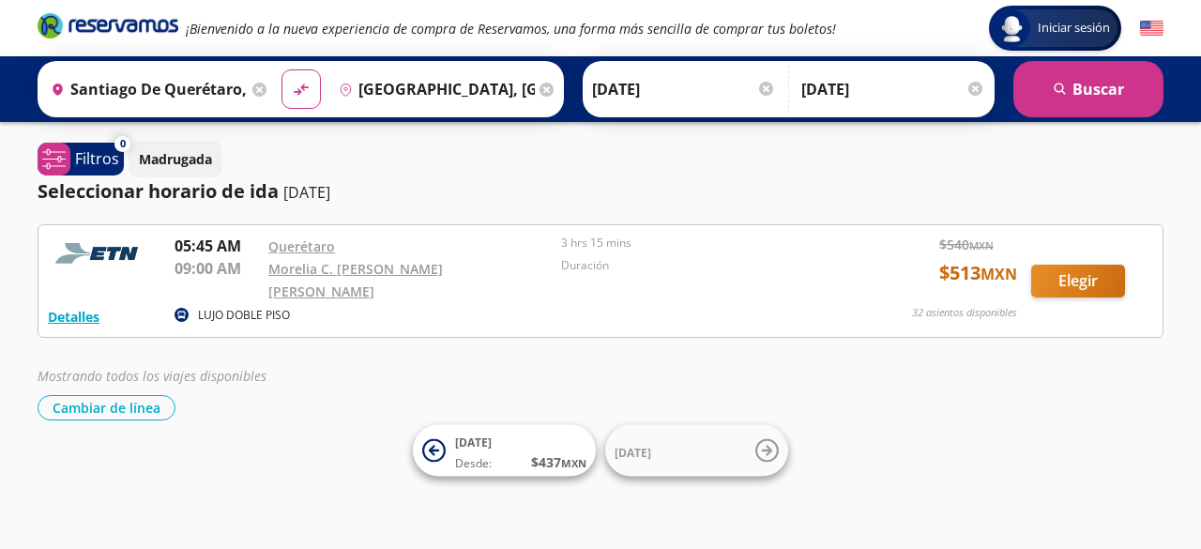  Describe the element at coordinates (123, 144) in the screenshot. I see `span: 0` at that location.